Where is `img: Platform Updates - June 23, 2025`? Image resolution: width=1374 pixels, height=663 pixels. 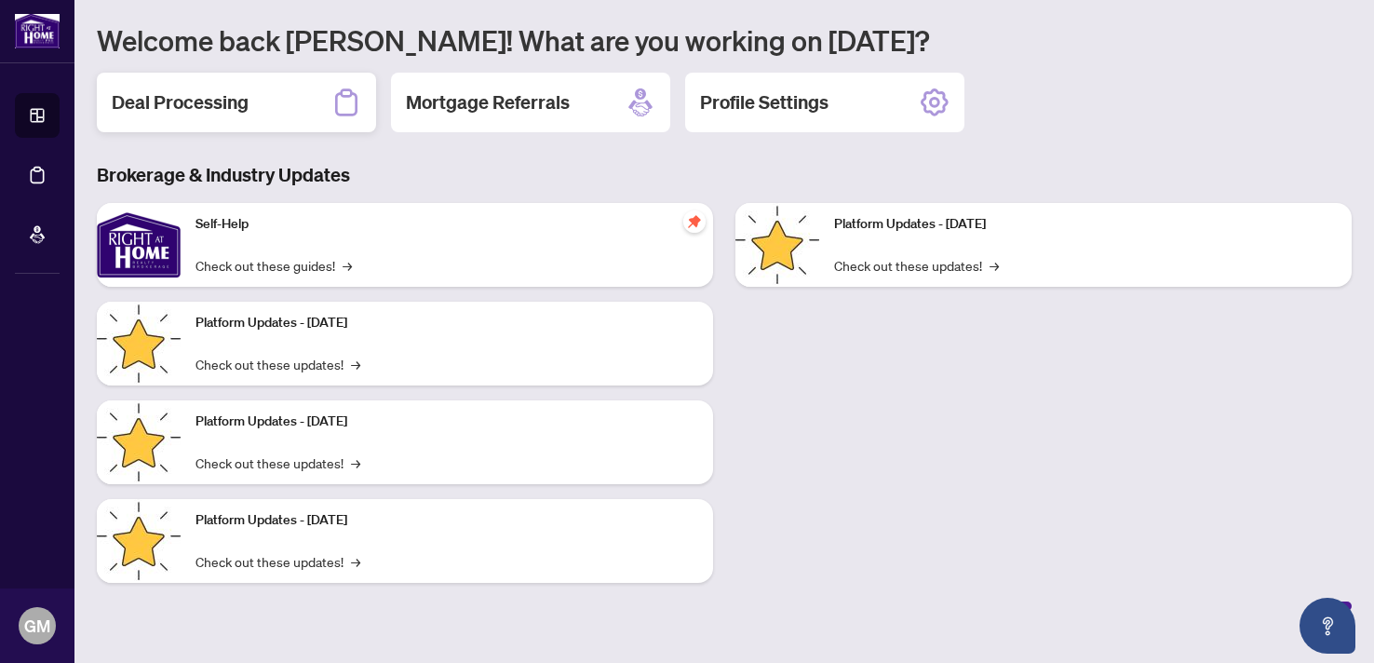 img: Platform Updates - June 23, 2025 is located at coordinates (777, 245).